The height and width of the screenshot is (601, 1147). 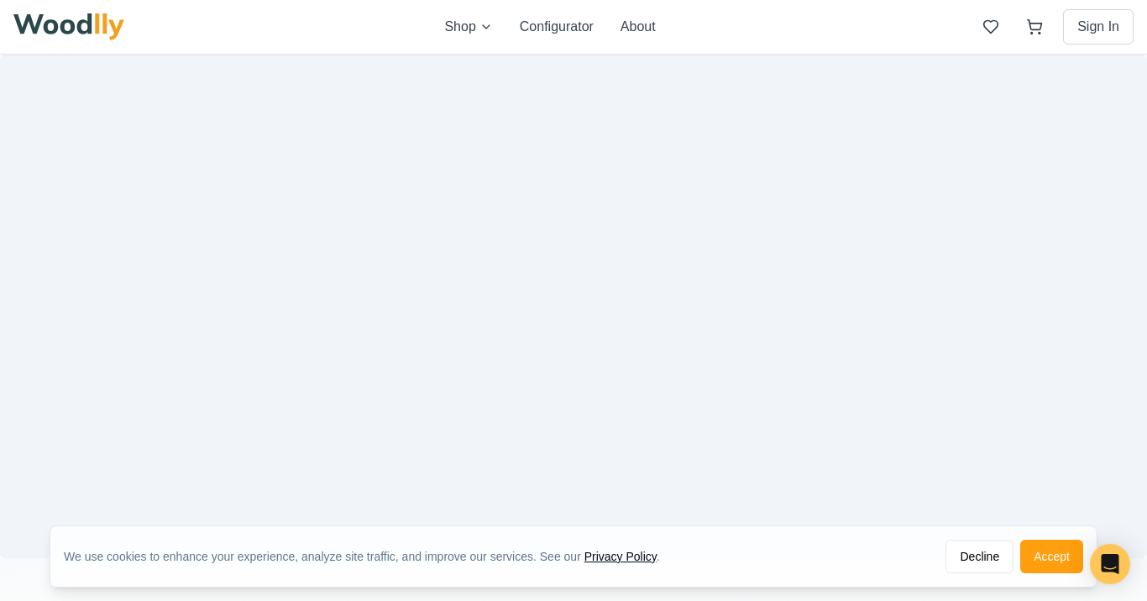 What do you see at coordinates (468, 27) in the screenshot?
I see `button: Shop` at bounding box center [468, 27].